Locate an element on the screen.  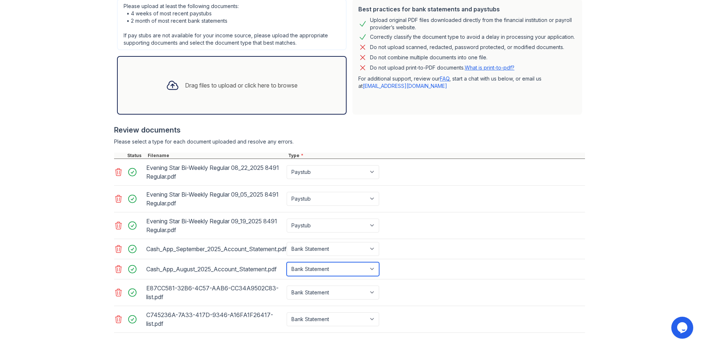
div: Cash_App_August_2025_Account_Statement.pdf is located at coordinates (215, 269).